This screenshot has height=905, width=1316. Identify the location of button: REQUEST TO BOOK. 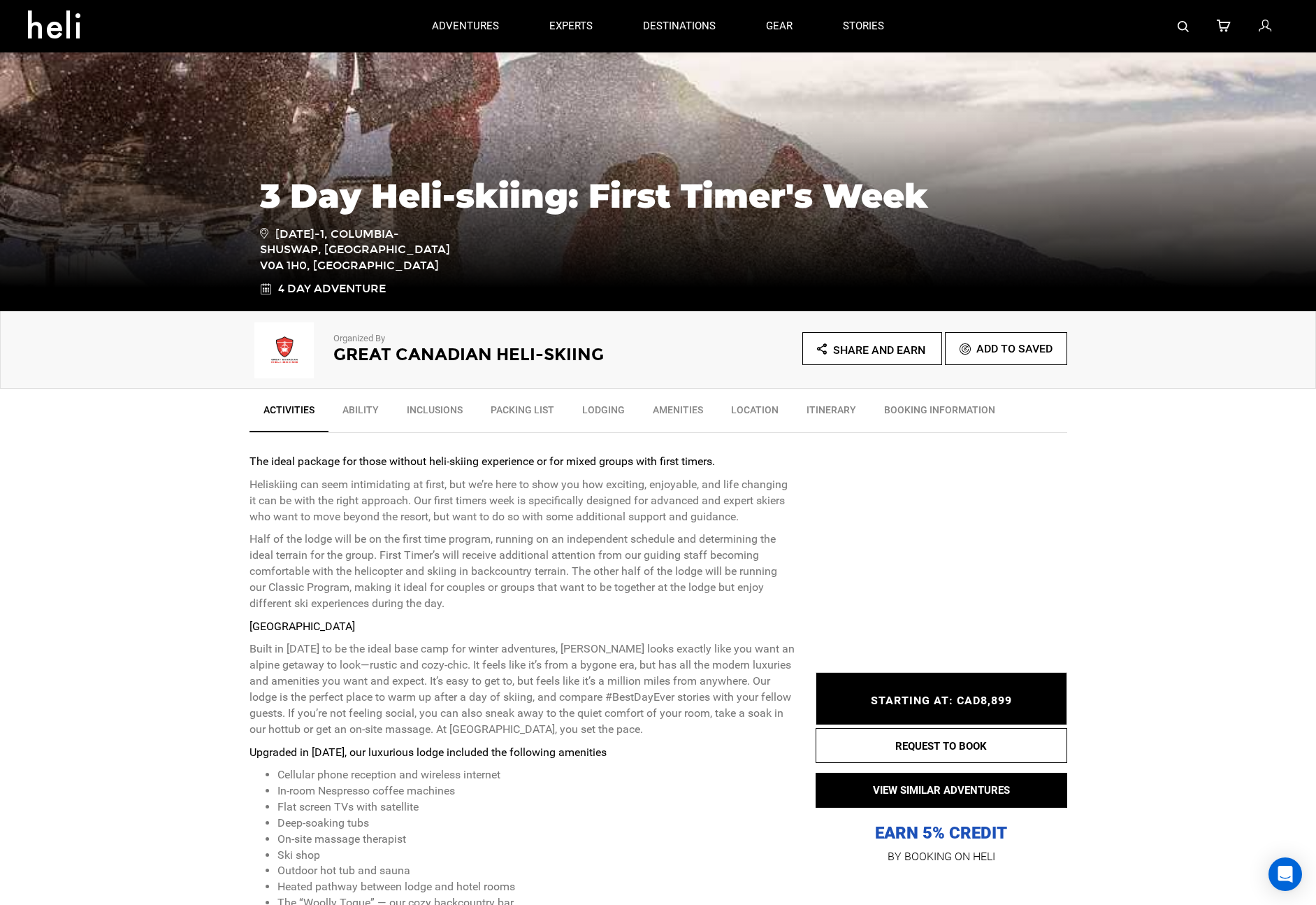
(941, 746).